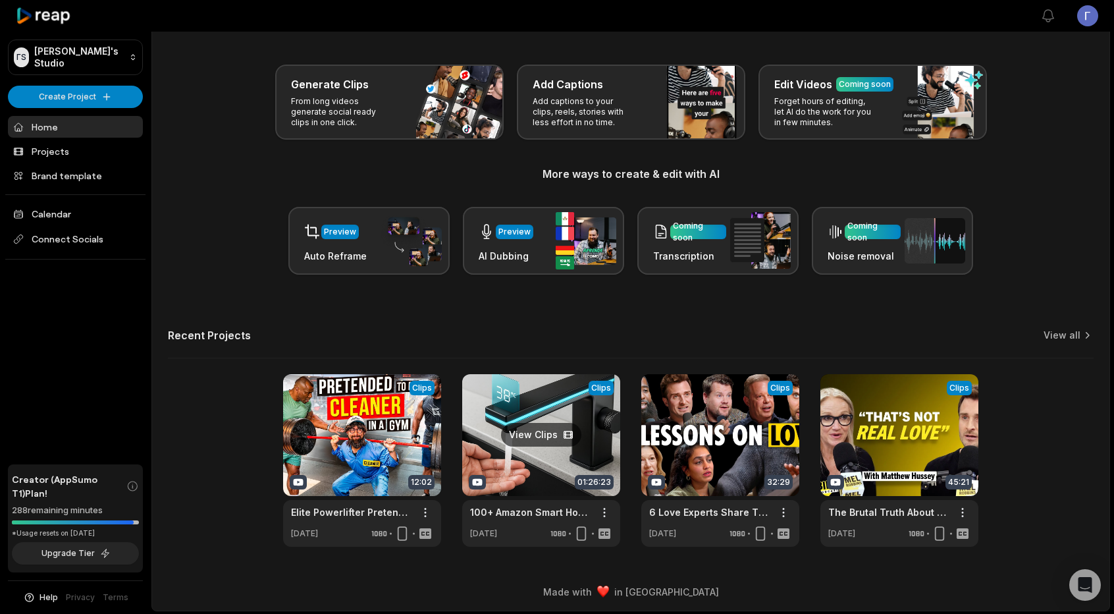 The width and height of the screenshot is (1114, 614). I want to click on img: transcription.png, so click(760, 240).